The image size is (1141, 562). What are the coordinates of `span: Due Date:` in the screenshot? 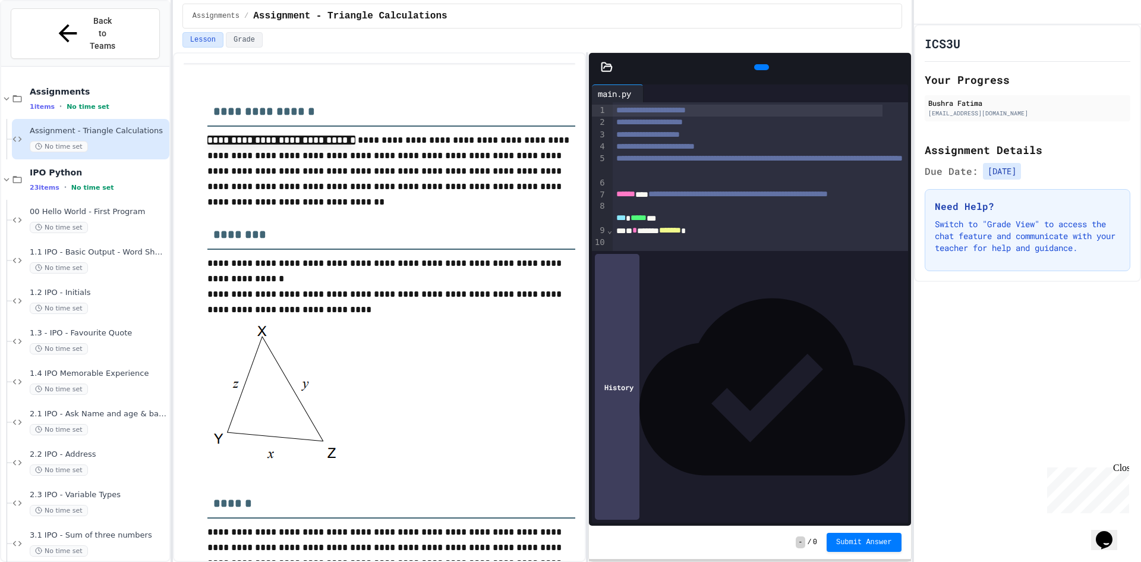 It's located at (952, 171).